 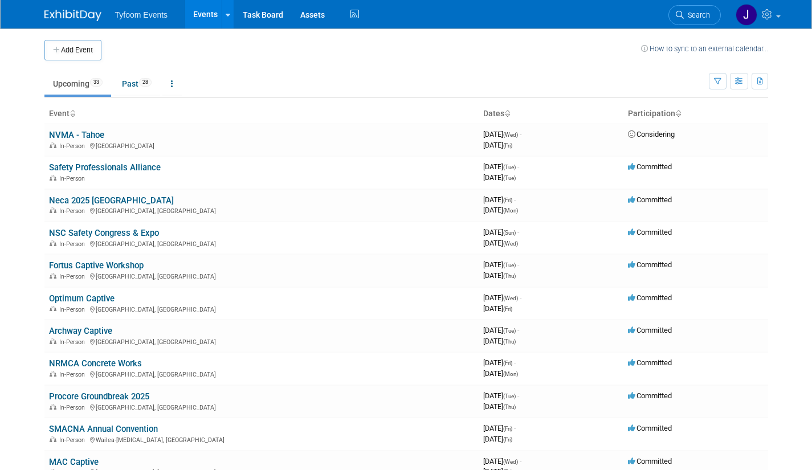 I want to click on button: Add Event, so click(x=73, y=50).